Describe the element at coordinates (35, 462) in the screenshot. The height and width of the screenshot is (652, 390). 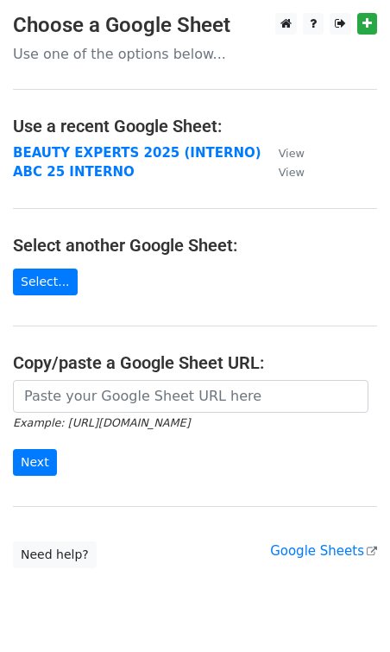
I see `input: Next` at that location.